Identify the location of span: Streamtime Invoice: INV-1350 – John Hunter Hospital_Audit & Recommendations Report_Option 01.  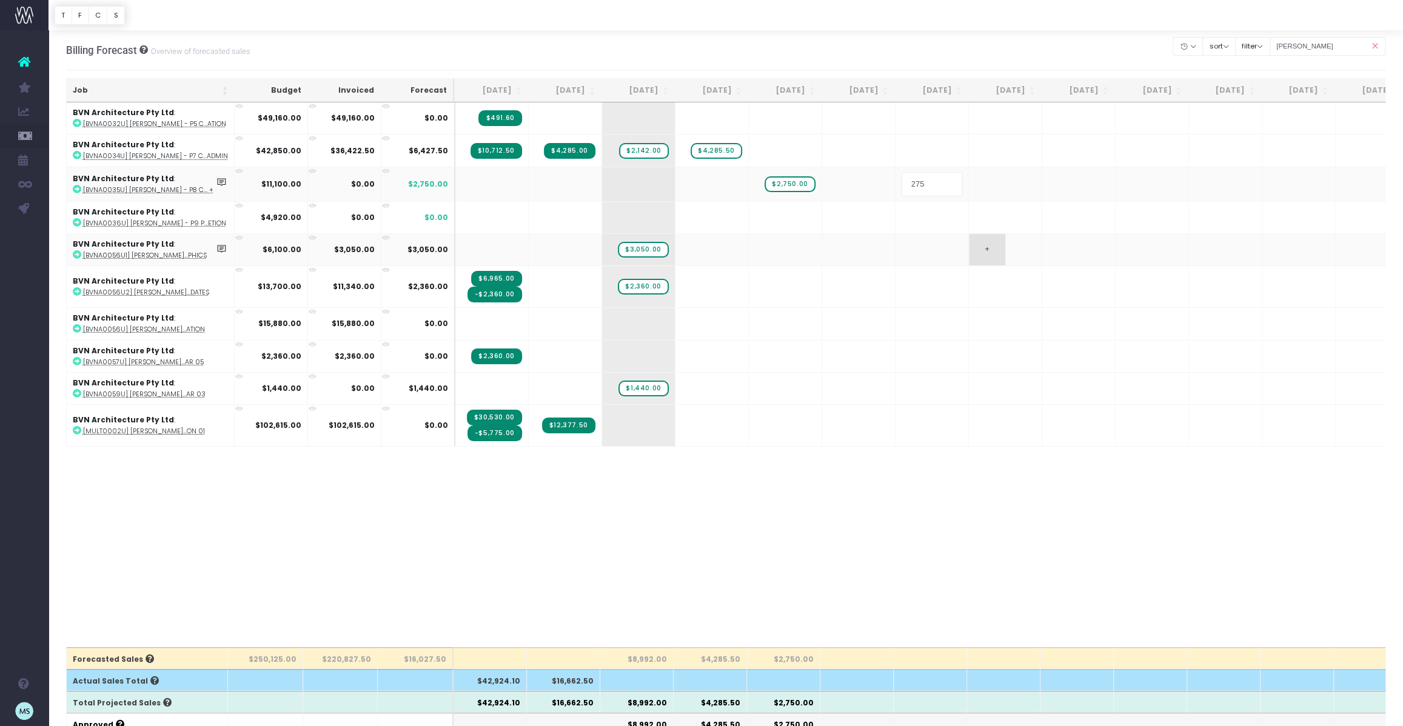
(569, 426).